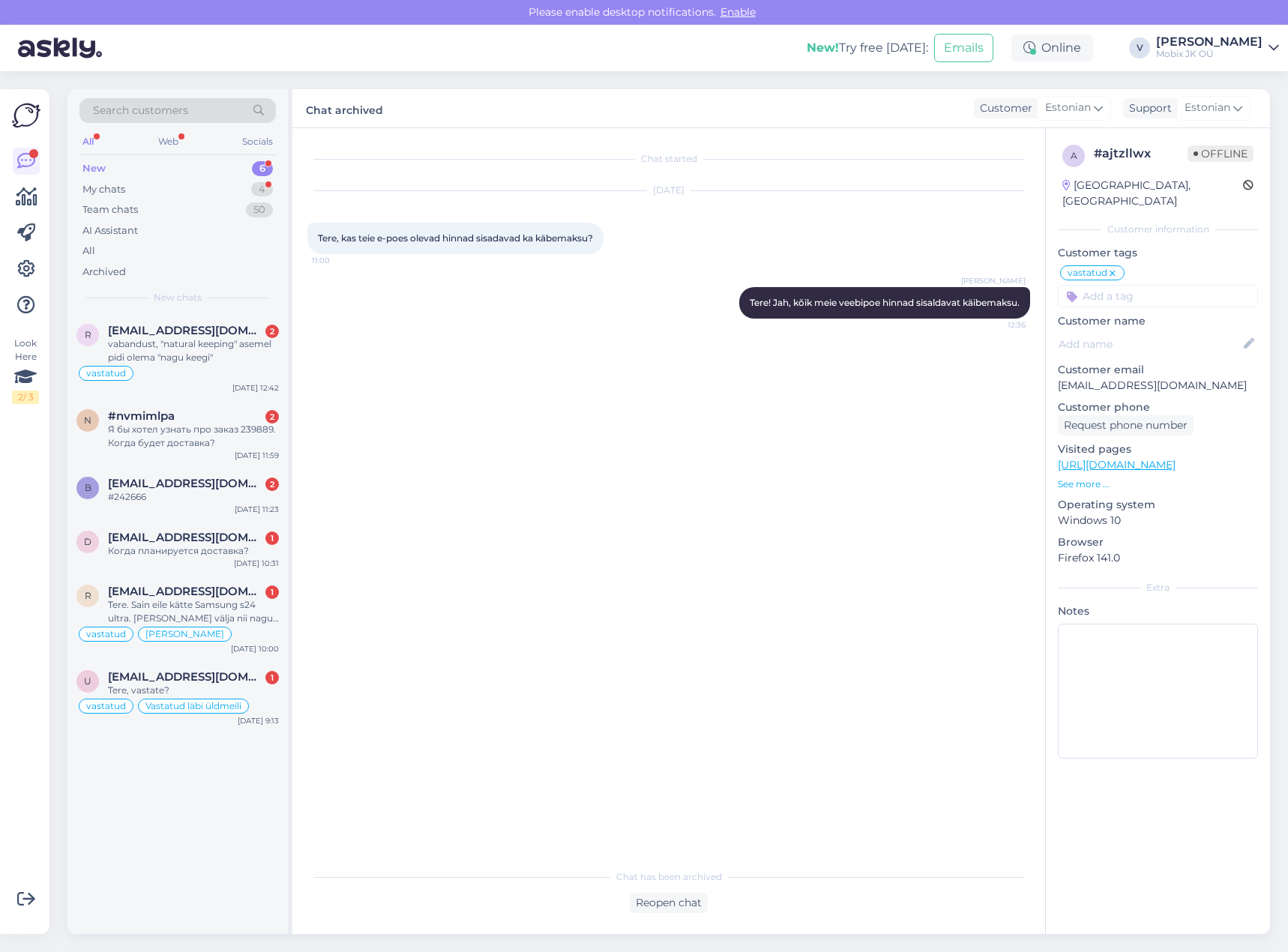  Describe the element at coordinates (25, 397) in the screenshot. I see `div: 2 / 3` at that location.